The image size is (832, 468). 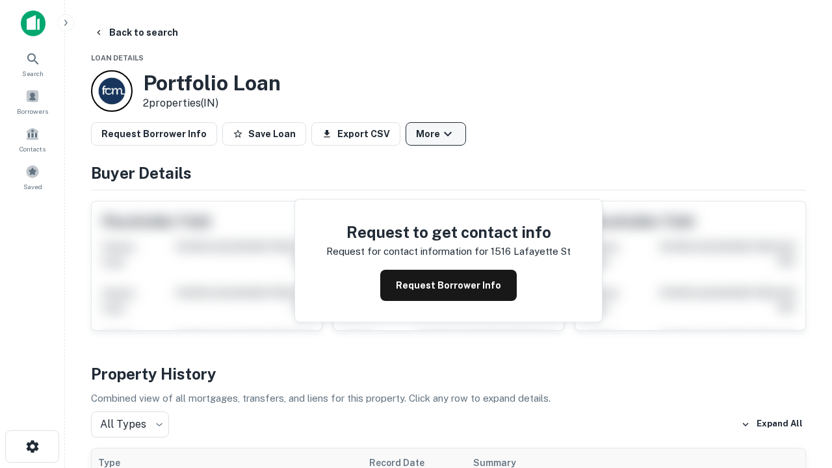 What do you see at coordinates (130, 424) in the screenshot?
I see `div: All Types` at bounding box center [130, 424].